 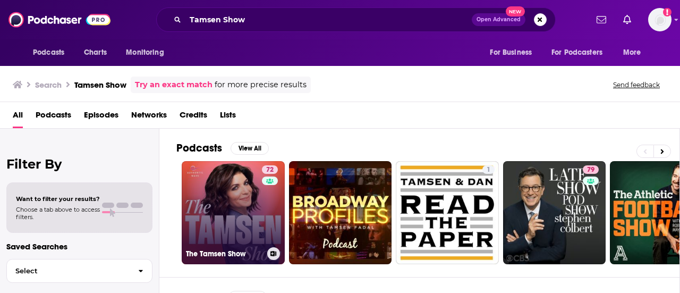 I want to click on button: Open AdvancedNew, so click(x=498, y=20).